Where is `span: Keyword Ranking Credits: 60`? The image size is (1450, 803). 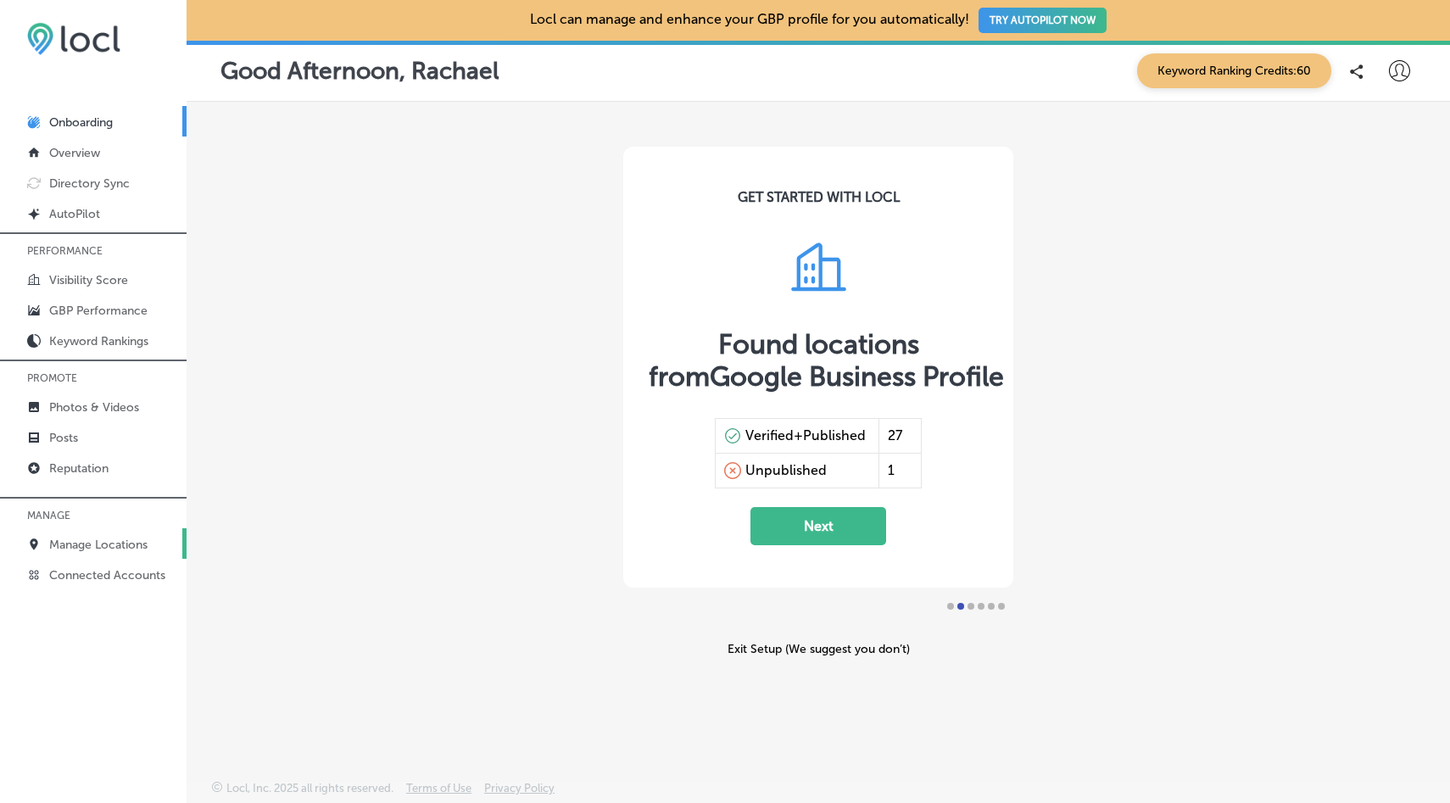 span: Keyword Ranking Credits: 60 is located at coordinates (1234, 70).